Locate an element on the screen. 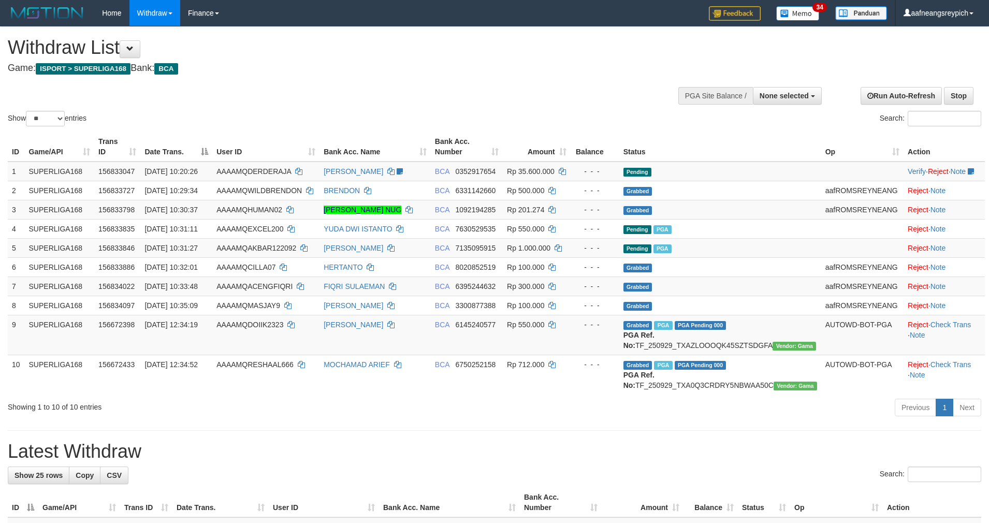  th: Bank Acc. Number: activate to sort column ascending is located at coordinates (561, 502).